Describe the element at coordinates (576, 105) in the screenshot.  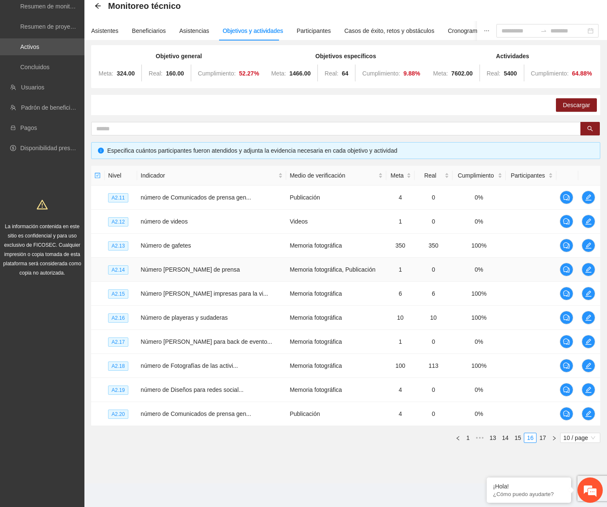
I see `span: Descargar` at that location.